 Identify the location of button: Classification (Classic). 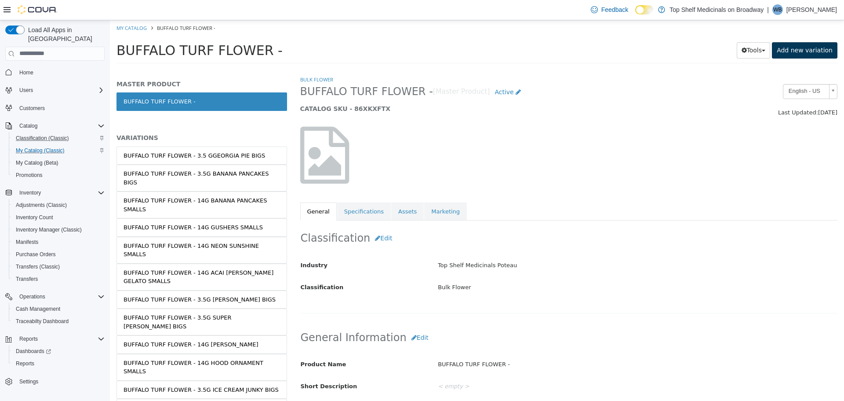
(58, 138).